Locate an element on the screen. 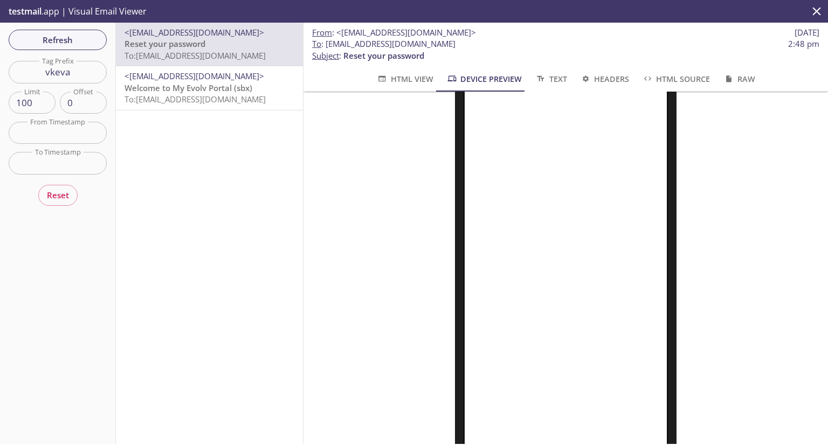  span: Subject is located at coordinates (326, 56).